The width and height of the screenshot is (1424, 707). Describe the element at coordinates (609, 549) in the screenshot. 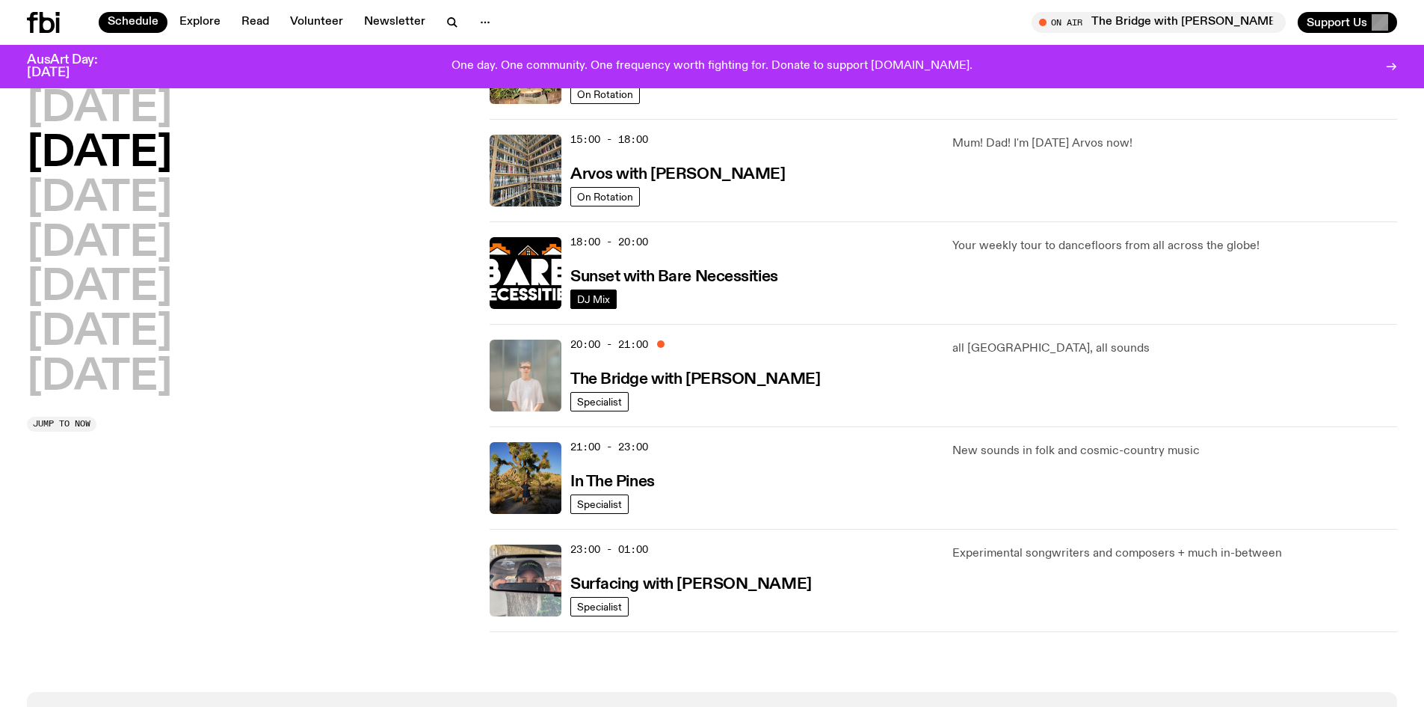

I see `span: 23:00 - 01:00` at that location.